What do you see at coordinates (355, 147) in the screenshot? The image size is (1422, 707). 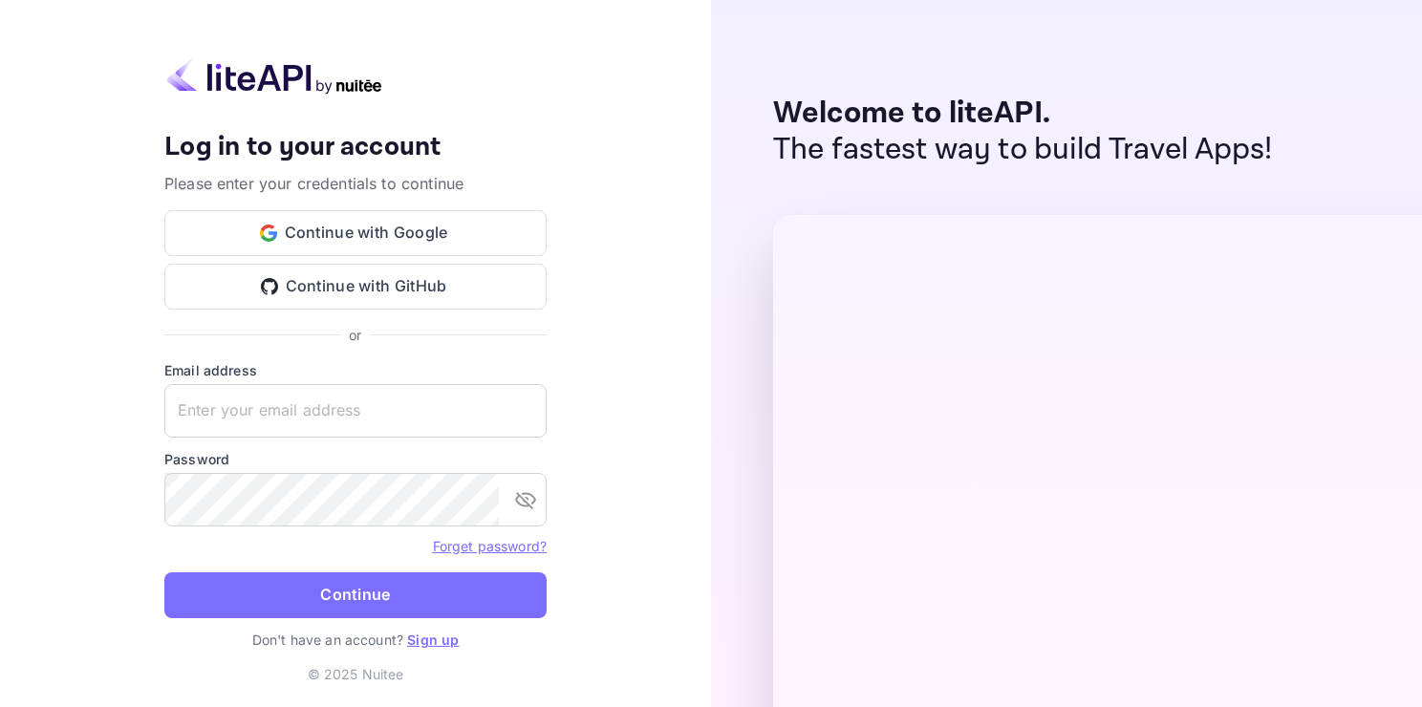 I see `h4: Log in to your account` at bounding box center [355, 147].